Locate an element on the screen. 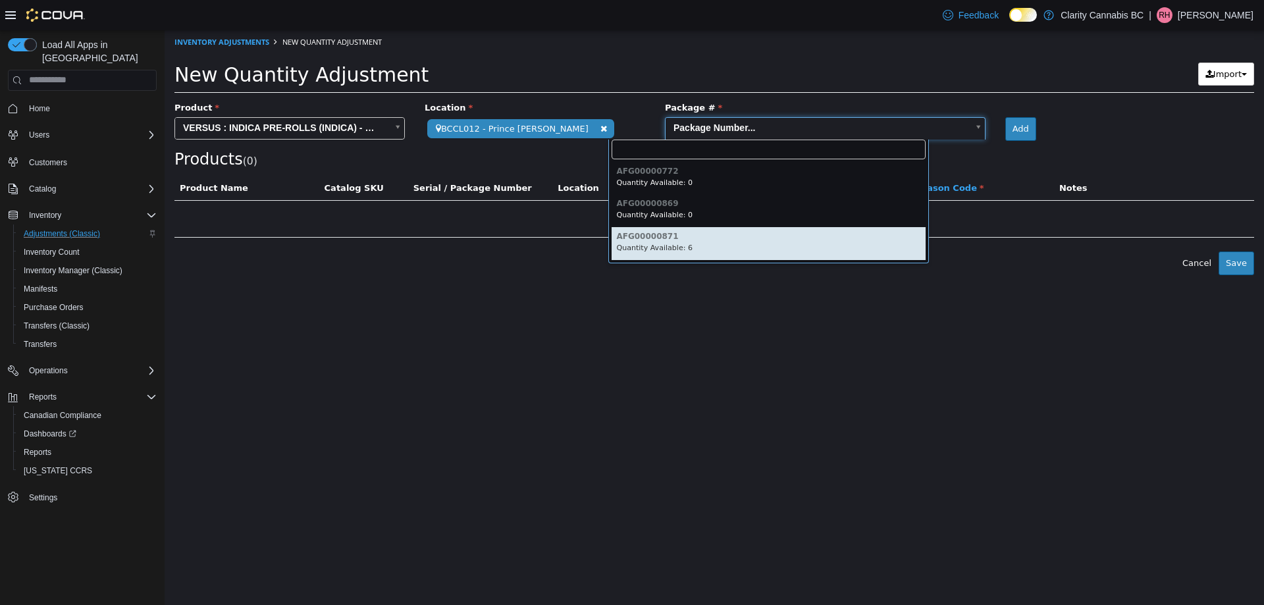  h6: AFG00000772 is located at coordinates (604, 141).